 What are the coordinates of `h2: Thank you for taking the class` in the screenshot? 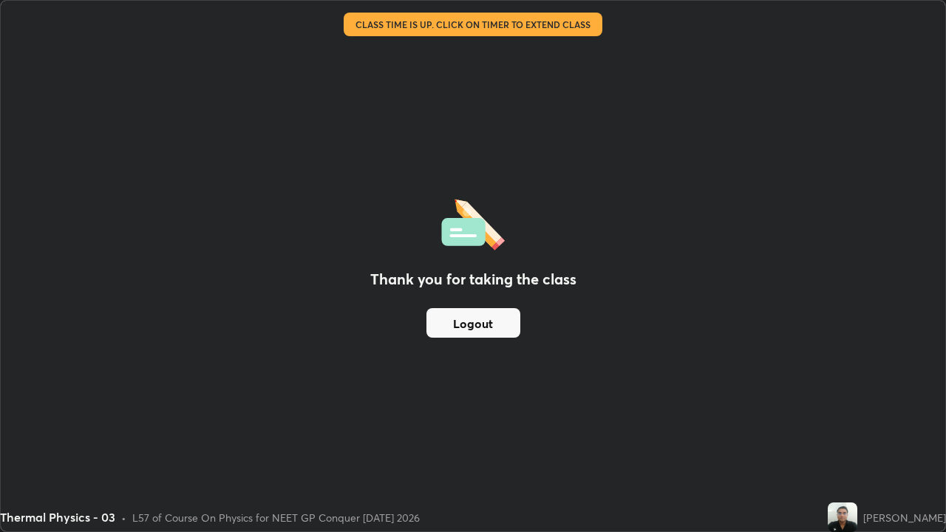 It's located at (473, 279).